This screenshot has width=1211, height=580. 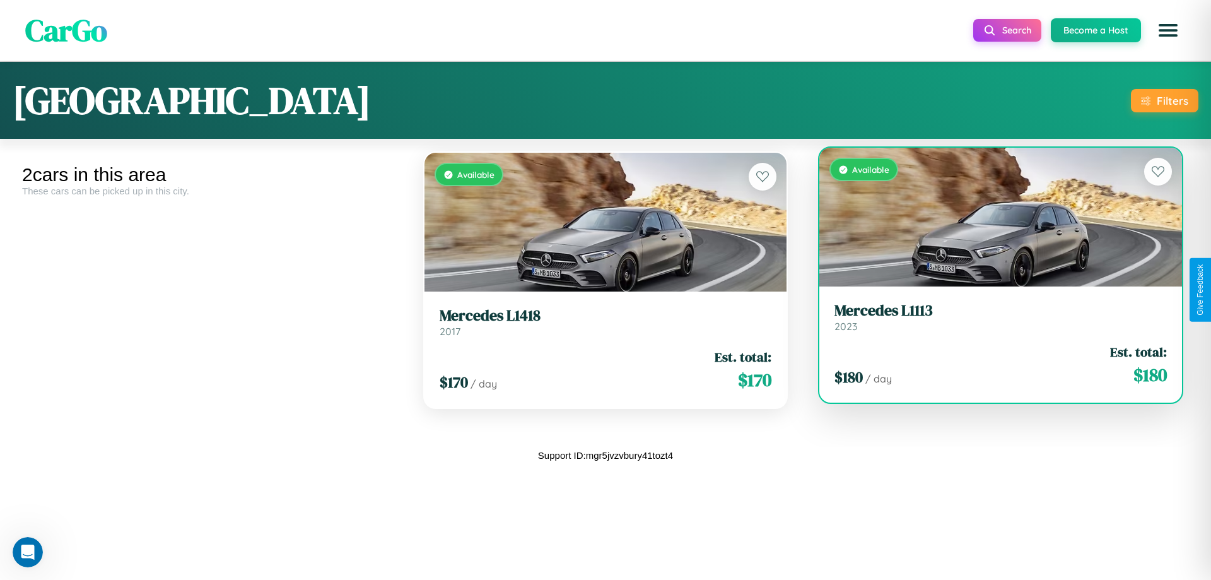 What do you see at coordinates (1201, 290) in the screenshot?
I see `div: Give Feedback` at bounding box center [1201, 290].